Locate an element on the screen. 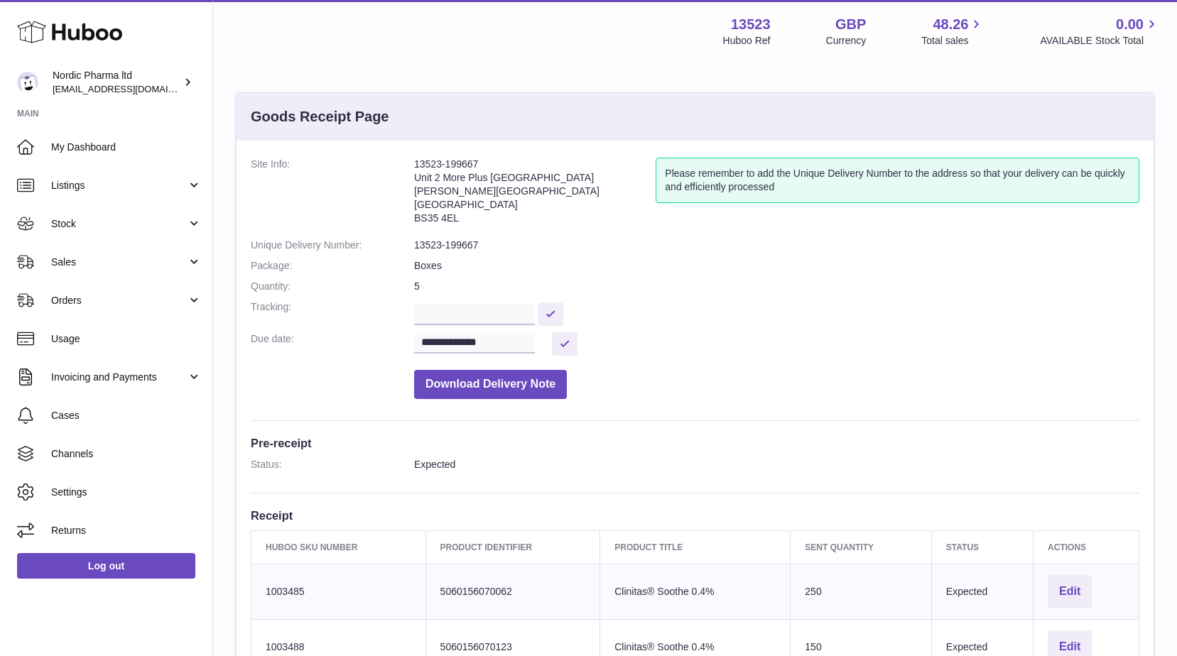 The height and width of the screenshot is (656, 1177). td: 1003485 is located at coordinates (339, 592).